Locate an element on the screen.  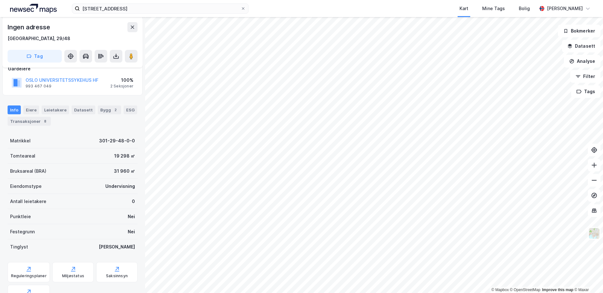
div: 100% is located at coordinates (122, 80).